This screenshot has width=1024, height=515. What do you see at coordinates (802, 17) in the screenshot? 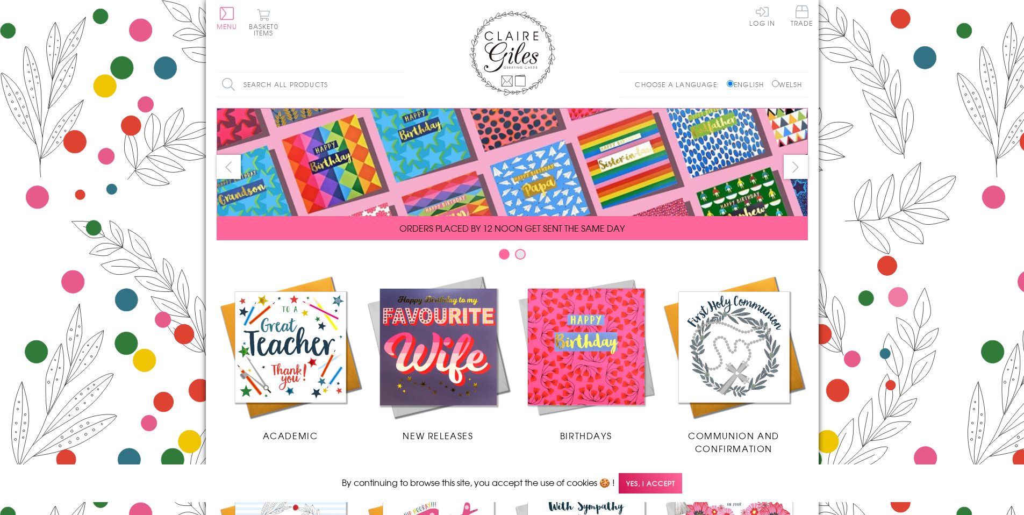
I see `a: Trade` at bounding box center [802, 17].